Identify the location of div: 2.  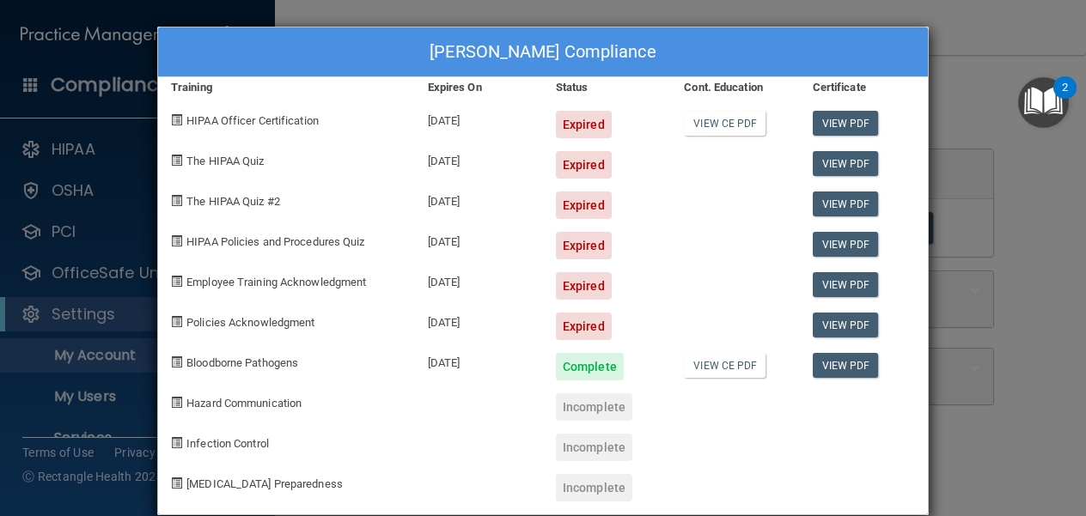
(1065, 99).